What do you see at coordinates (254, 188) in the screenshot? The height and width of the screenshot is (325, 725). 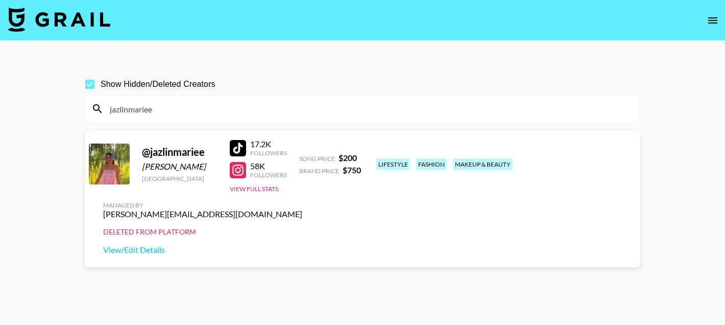 I see `button: View Full Stats` at bounding box center [254, 188].